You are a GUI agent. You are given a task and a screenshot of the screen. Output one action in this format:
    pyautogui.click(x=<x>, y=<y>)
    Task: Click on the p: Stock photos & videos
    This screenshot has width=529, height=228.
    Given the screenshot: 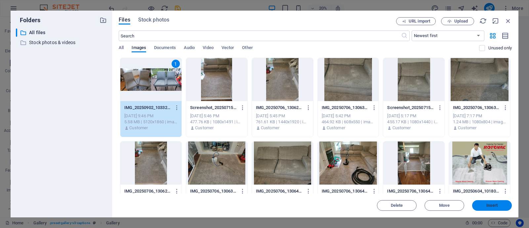 What is the action you would take?
    pyautogui.click(x=62, y=42)
    